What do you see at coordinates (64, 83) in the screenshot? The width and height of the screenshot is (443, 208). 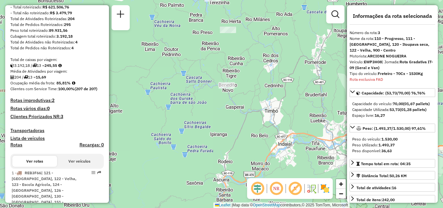 I see `strong: 85,81%` at bounding box center [64, 83].